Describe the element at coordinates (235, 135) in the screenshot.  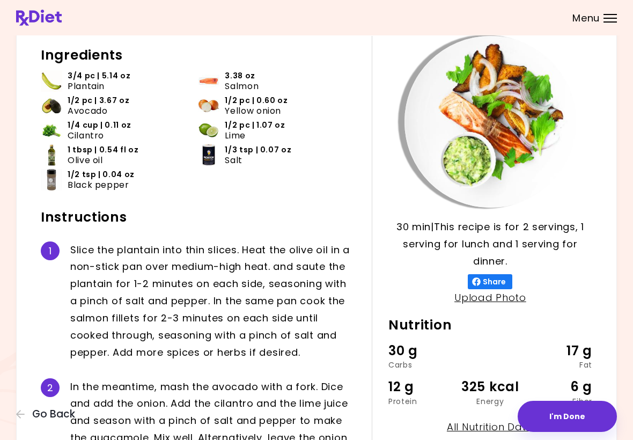
I see `span: Lime` at that location.